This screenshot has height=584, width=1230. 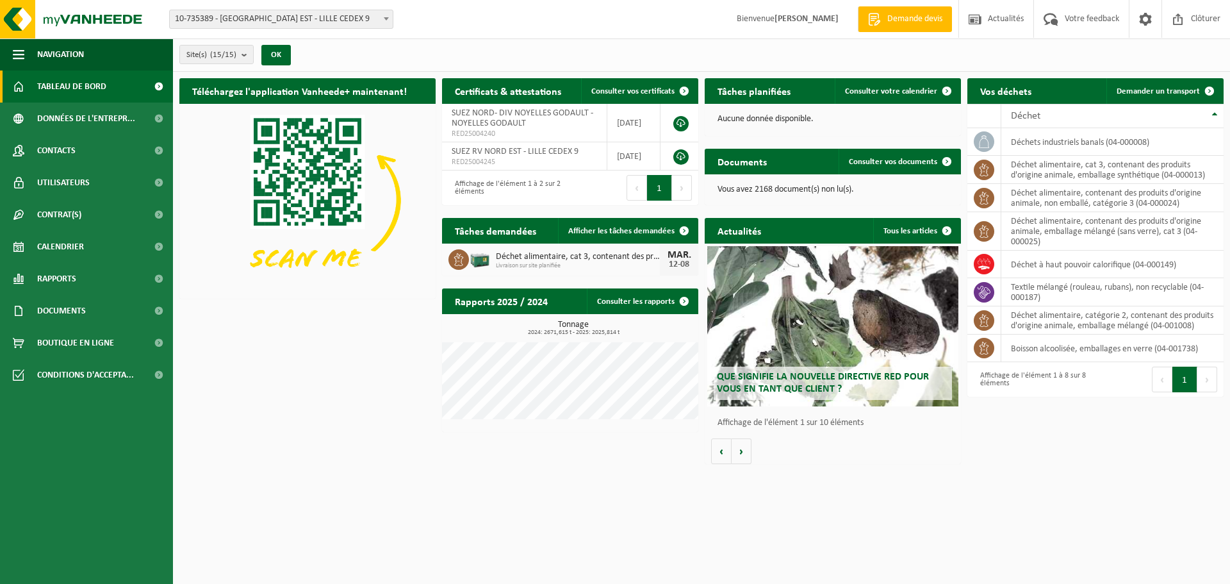 What do you see at coordinates (891, 91) in the screenshot?
I see `span: Consulter votre calendrier` at bounding box center [891, 91].